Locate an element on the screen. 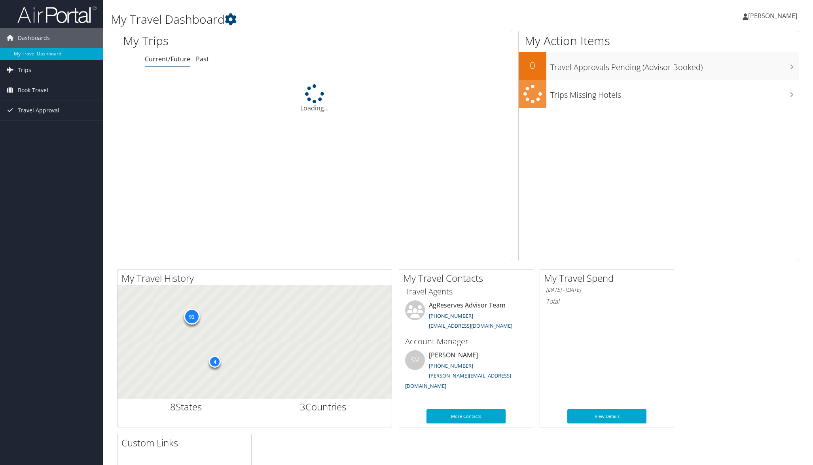 The image size is (813, 465). div: 91 is located at coordinates (191, 317).